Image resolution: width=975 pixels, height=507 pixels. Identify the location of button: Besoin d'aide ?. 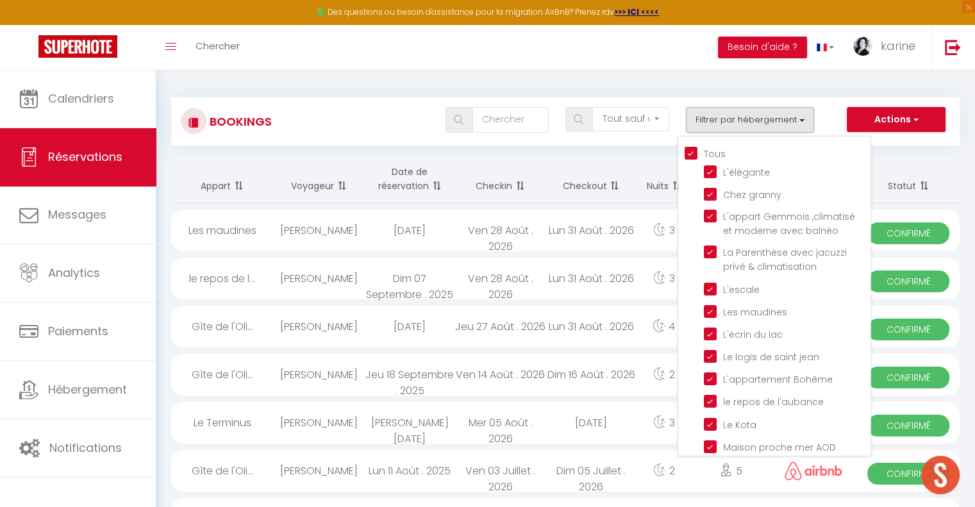
(762, 47).